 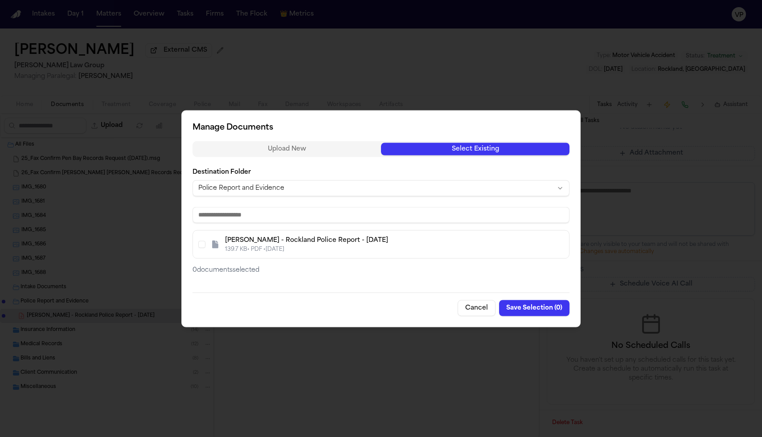 What do you see at coordinates (381, 172) in the screenshot?
I see `label: Destination Folder` at bounding box center [381, 172].